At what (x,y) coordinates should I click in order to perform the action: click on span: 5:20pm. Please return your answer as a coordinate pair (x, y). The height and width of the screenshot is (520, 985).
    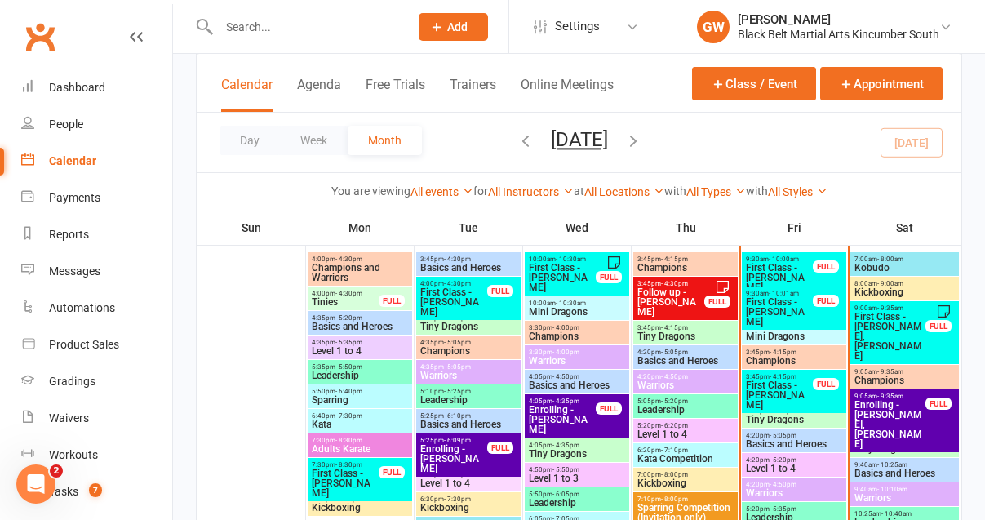
    Looking at the image, I should click on (685, 425).